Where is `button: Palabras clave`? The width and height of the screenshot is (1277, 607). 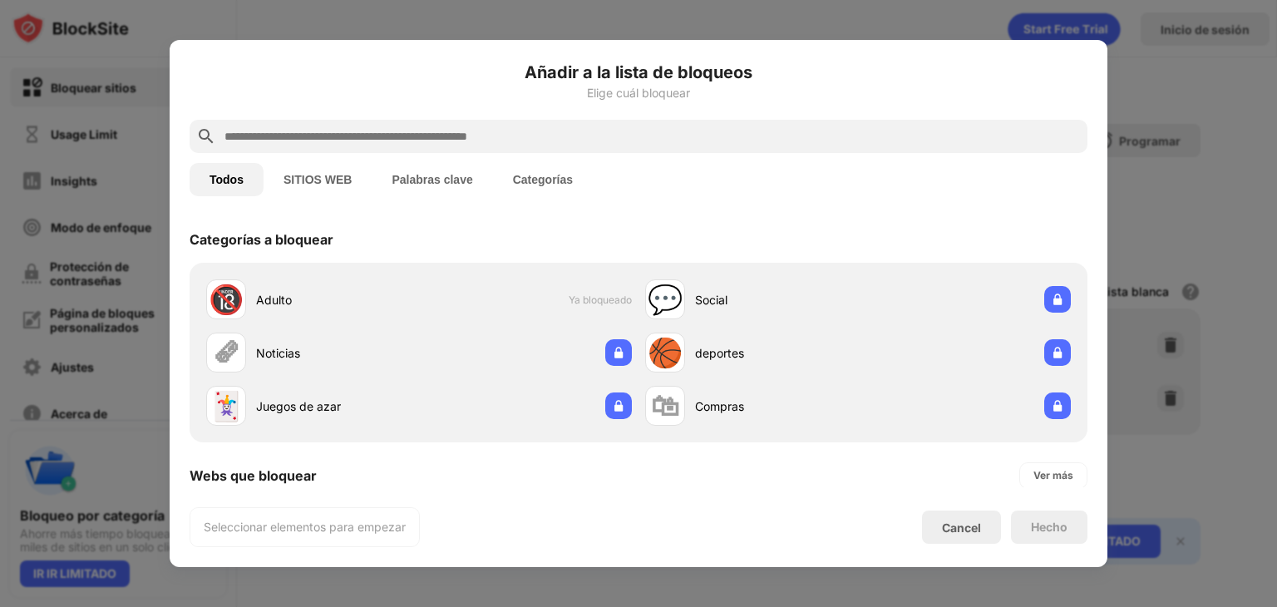
button: Palabras clave is located at coordinates (432, 180).